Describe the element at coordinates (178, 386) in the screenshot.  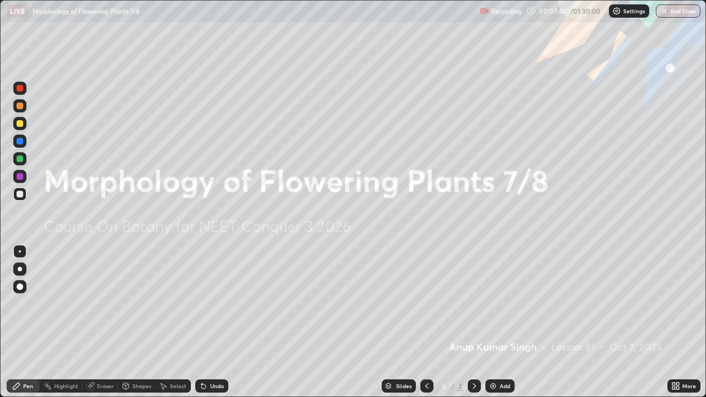
I see `div: Select` at that location.